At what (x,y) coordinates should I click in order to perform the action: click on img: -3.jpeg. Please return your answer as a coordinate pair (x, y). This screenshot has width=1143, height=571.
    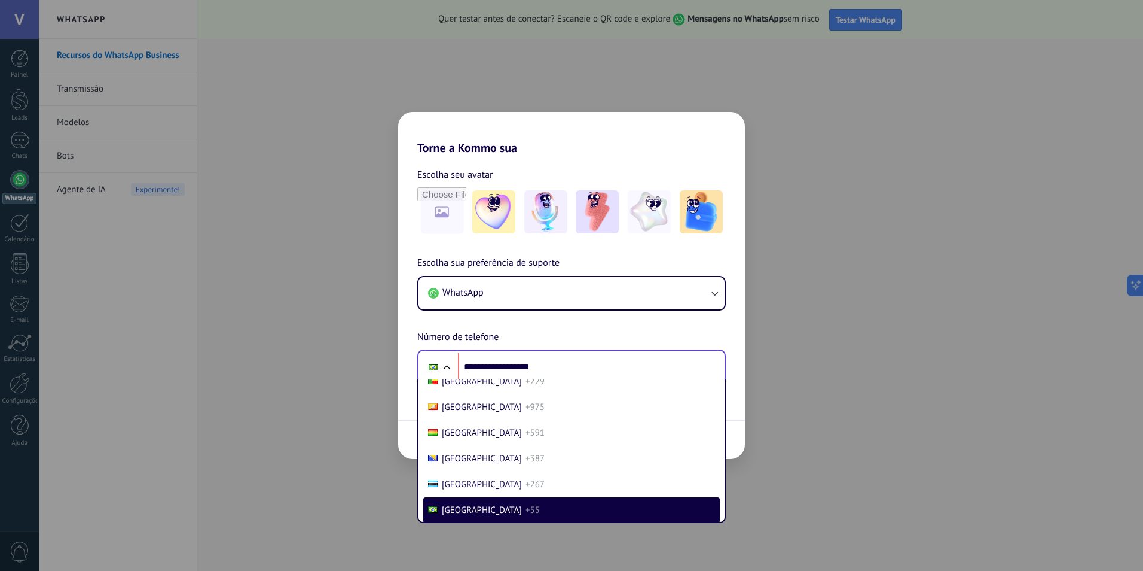
    Looking at the image, I should click on (597, 212).